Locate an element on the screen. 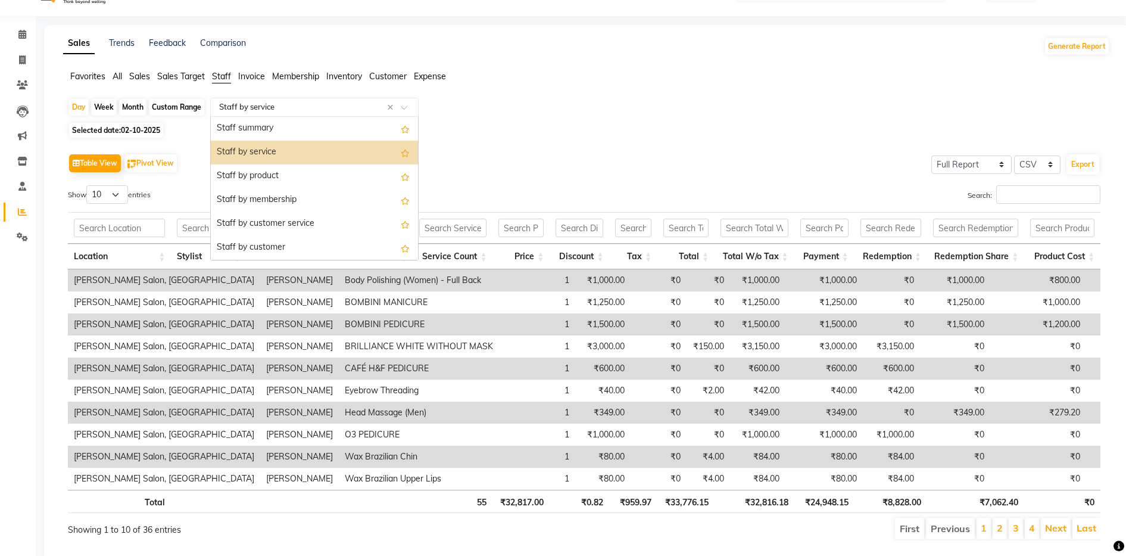 This screenshot has width=1126, height=556. td: ₹1,250.00 is located at coordinates (824, 302).